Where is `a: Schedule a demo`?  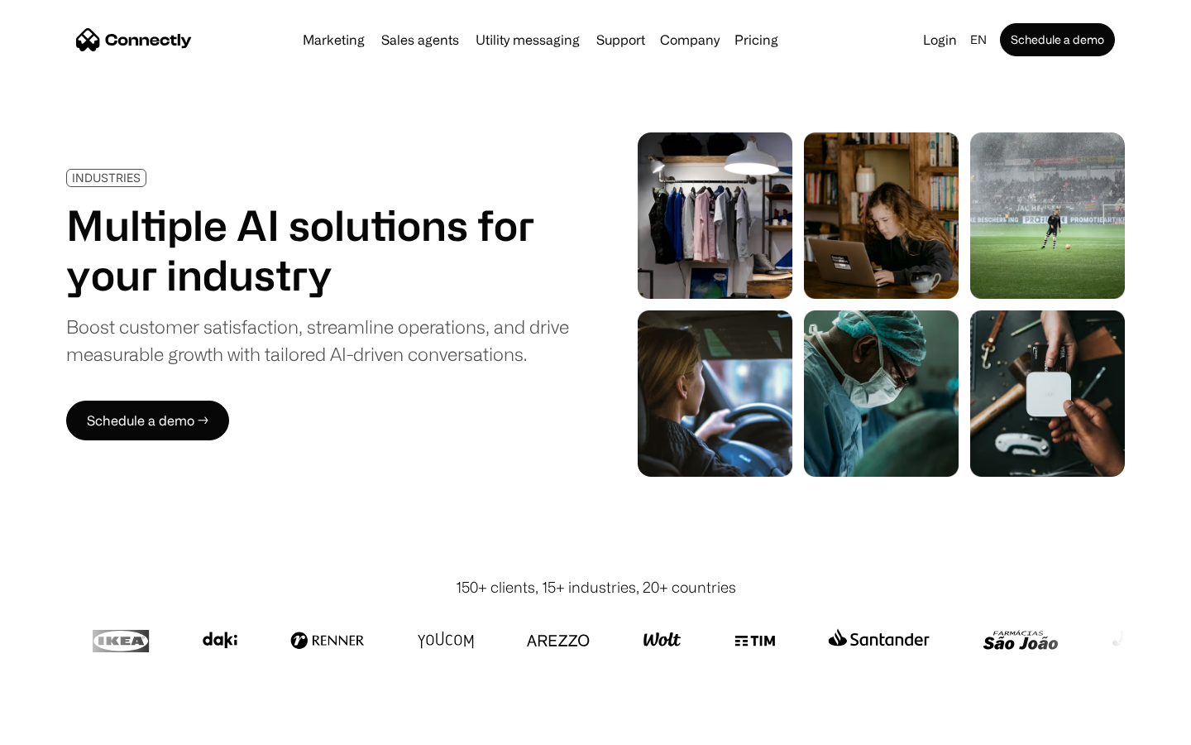
a: Schedule a demo is located at coordinates (1057, 40).